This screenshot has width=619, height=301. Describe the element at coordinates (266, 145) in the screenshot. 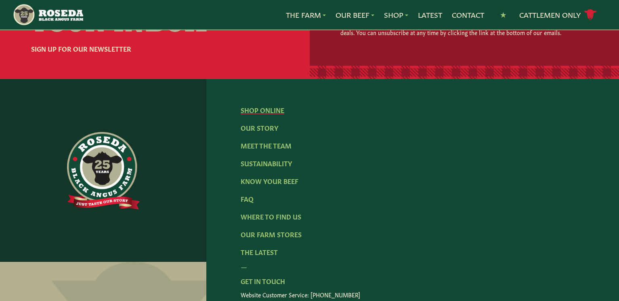

I see `a: Meet The Team` at that location.